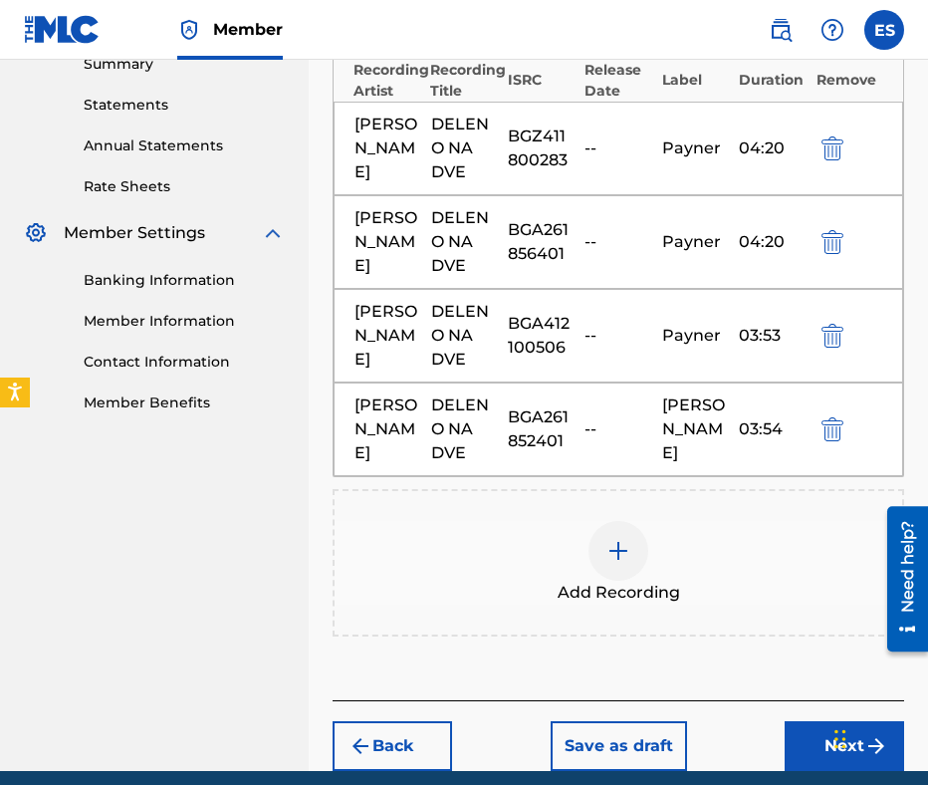 The width and height of the screenshot is (928, 785). Describe the element at coordinates (392, 746) in the screenshot. I see `button: Back` at that location.